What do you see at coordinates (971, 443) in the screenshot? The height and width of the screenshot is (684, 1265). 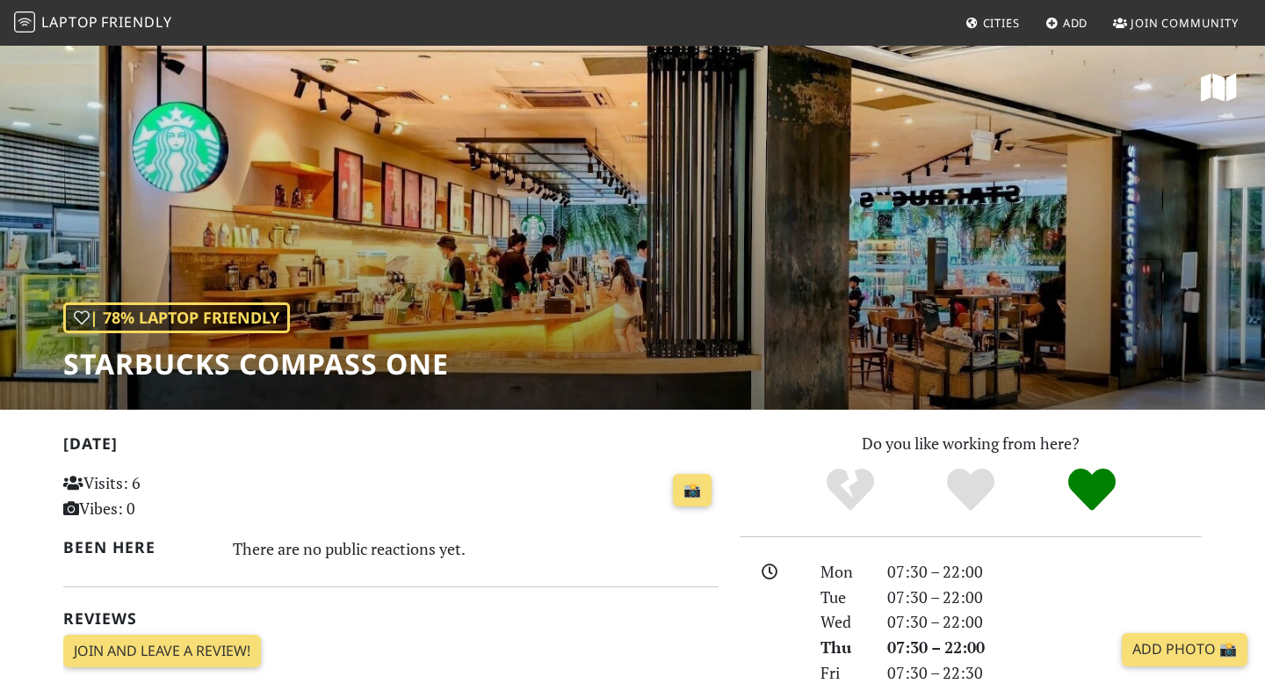 I see `p: Do you like working from here?` at bounding box center [971, 443].